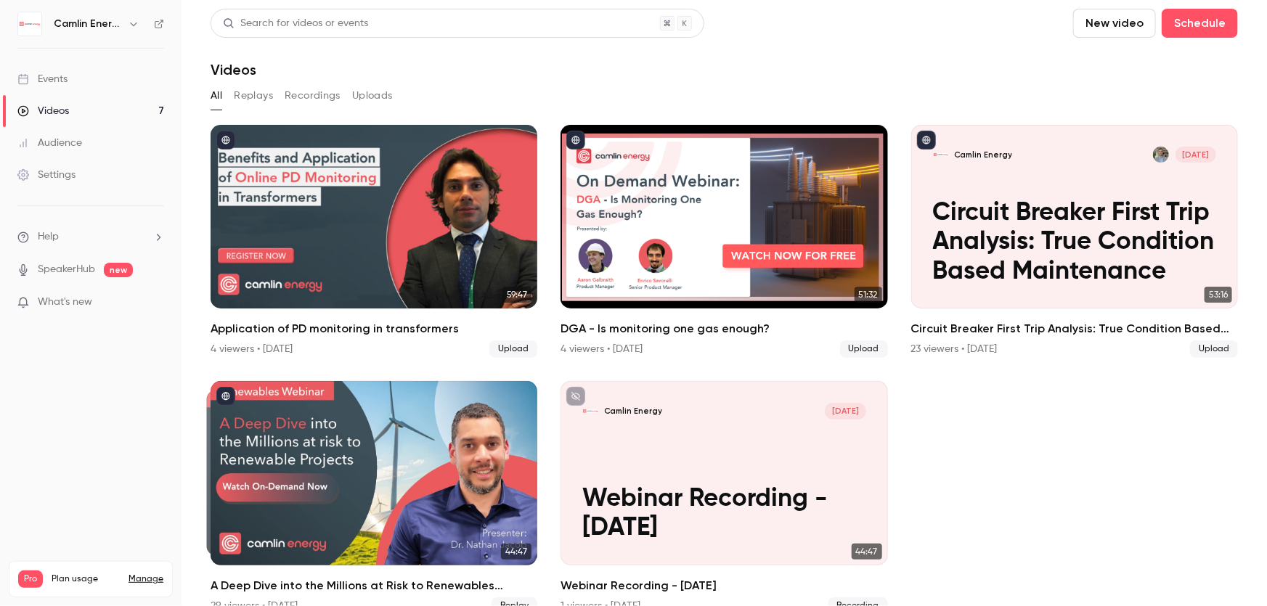 The height and width of the screenshot is (606, 1267). Describe the element at coordinates (1199, 23) in the screenshot. I see `button: Schedule` at that location.